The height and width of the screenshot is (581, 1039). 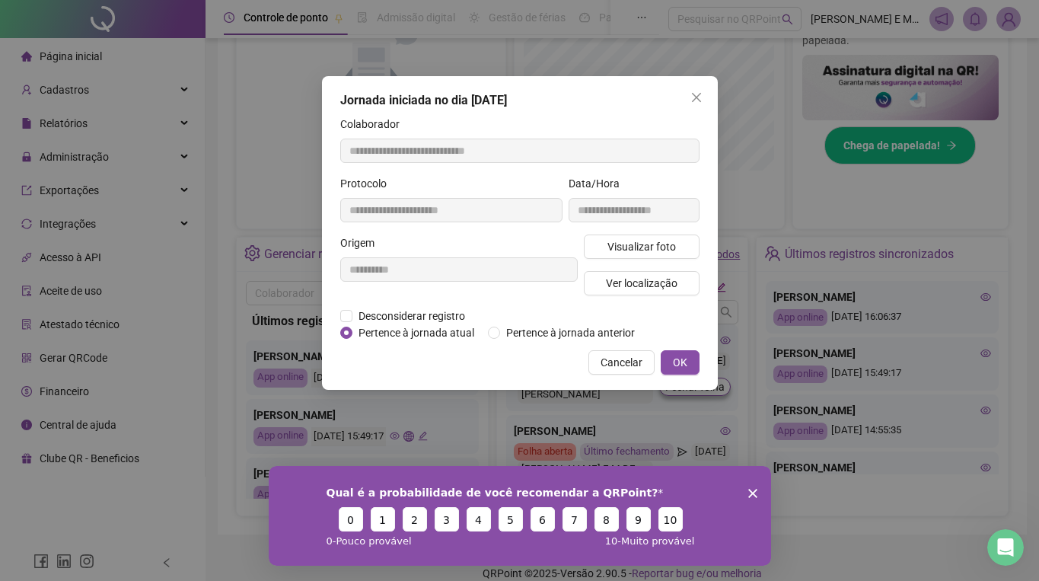 What do you see at coordinates (621, 362) in the screenshot?
I see `button: Cancelar` at bounding box center [621, 362].